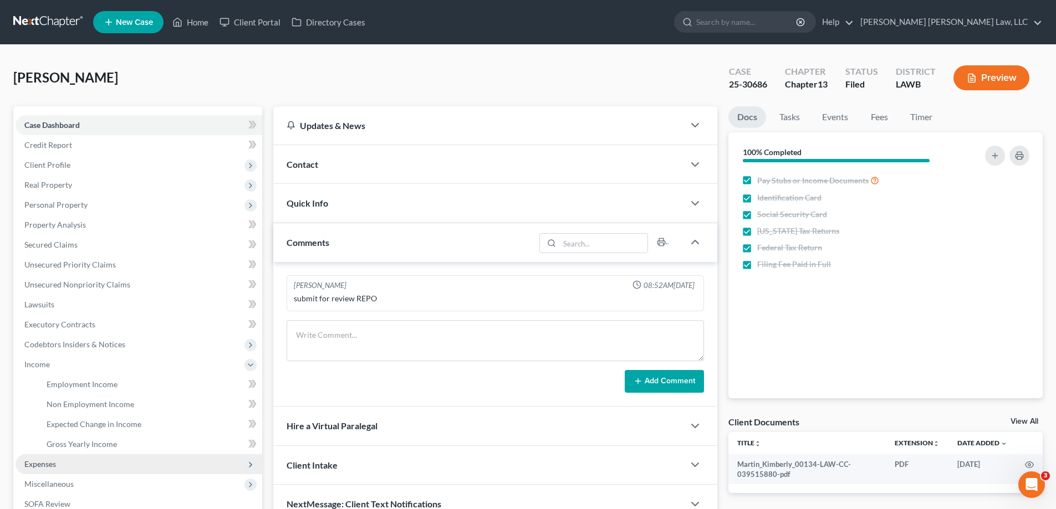 This screenshot has width=1056, height=509. I want to click on span: Executory Contracts, so click(60, 324).